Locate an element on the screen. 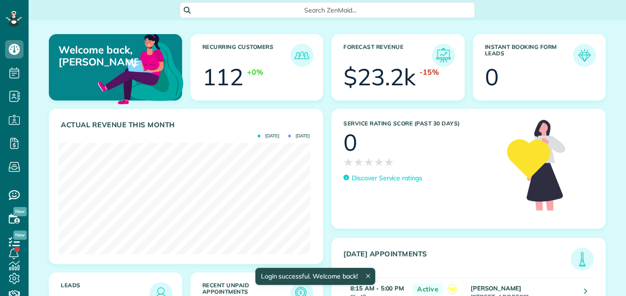  div: Login successful. Welcome back! is located at coordinates (315, 276).